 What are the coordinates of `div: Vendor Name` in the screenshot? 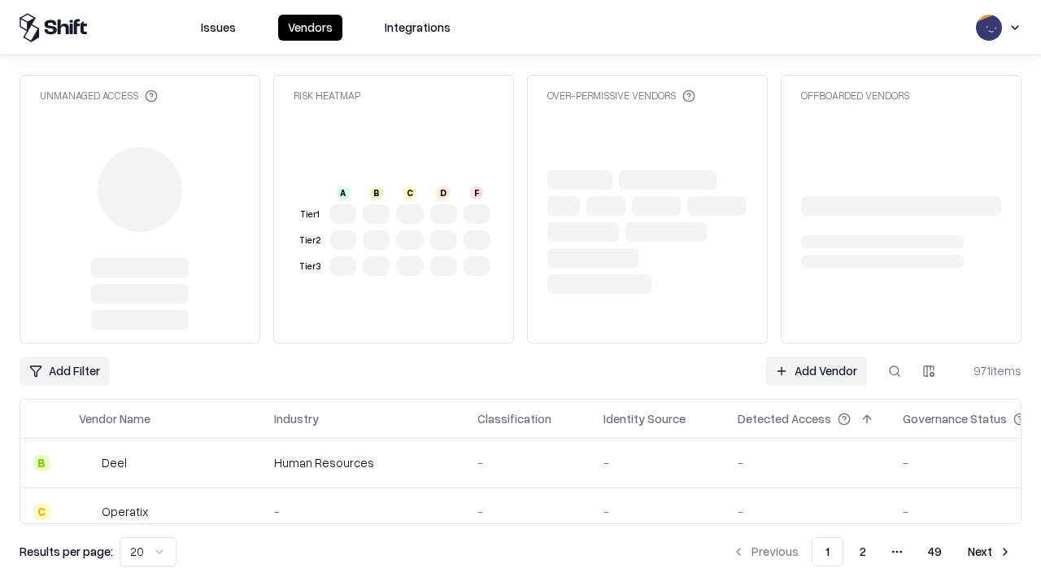 It's located at (115, 418).